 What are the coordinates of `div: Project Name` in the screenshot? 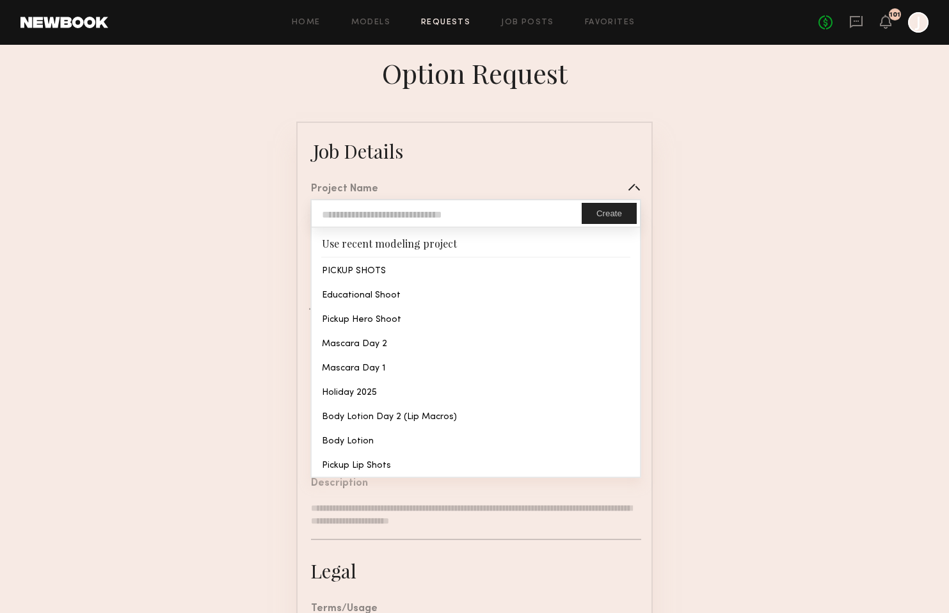 It's located at (344, 189).